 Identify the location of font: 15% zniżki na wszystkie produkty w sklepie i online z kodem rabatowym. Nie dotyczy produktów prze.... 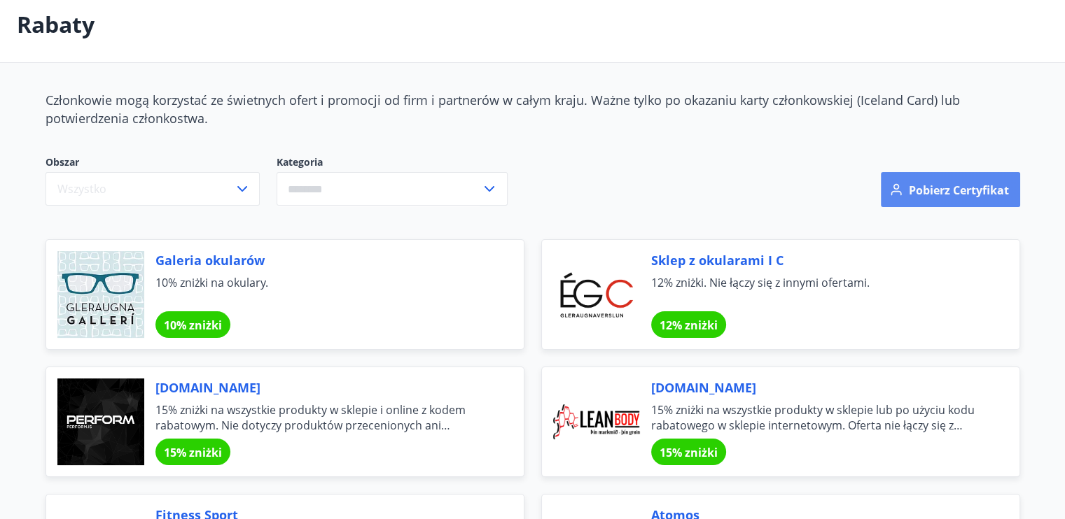
(311, 433).